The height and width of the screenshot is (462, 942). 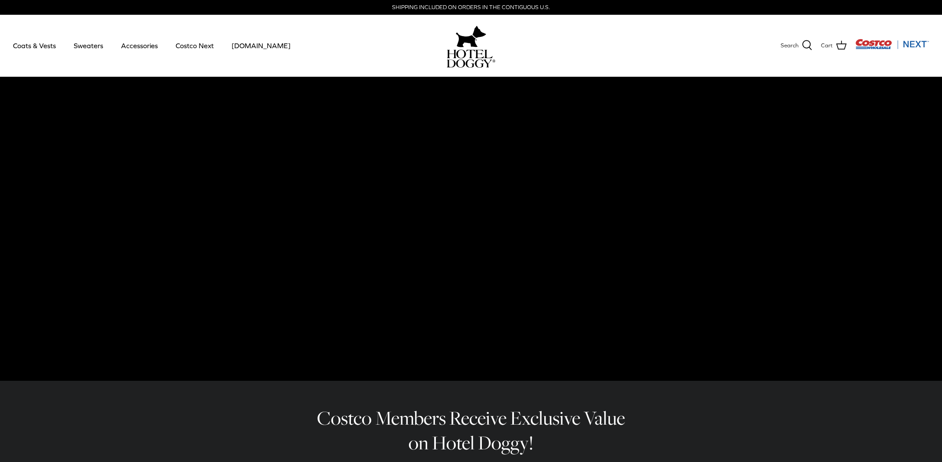 What do you see at coordinates (471, 36) in the screenshot?
I see `img: hoteldoggy.com` at bounding box center [471, 36].